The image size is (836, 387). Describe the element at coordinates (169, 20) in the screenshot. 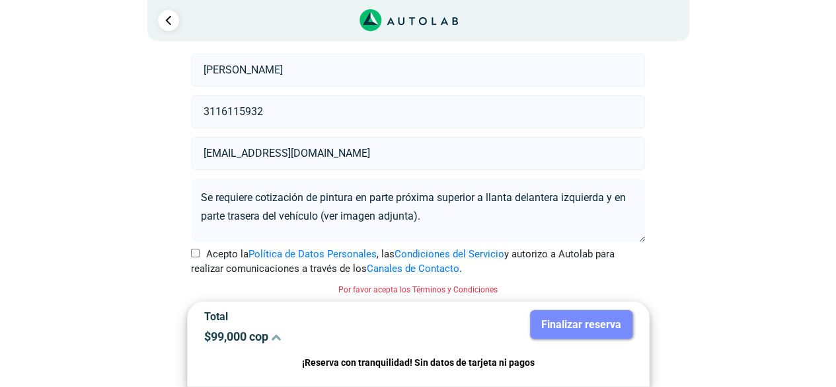

I see `a: Ir al paso anterior` at that location.